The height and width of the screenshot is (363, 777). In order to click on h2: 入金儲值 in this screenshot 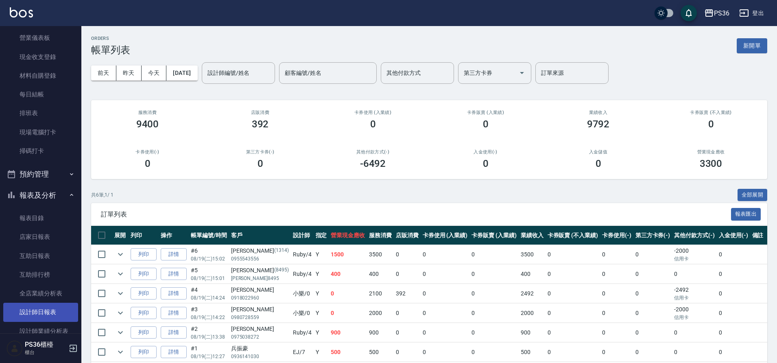, I will do `click(598, 152)`.